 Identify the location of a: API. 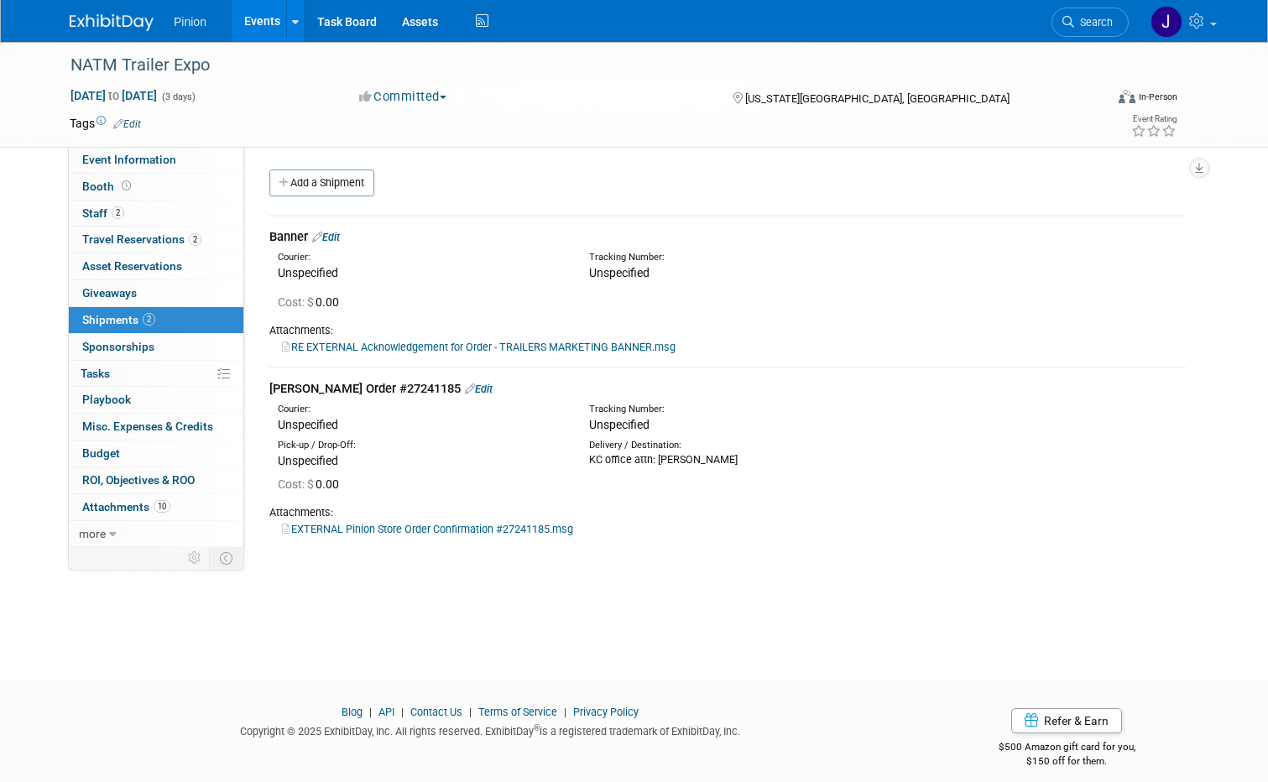
(386, 712).